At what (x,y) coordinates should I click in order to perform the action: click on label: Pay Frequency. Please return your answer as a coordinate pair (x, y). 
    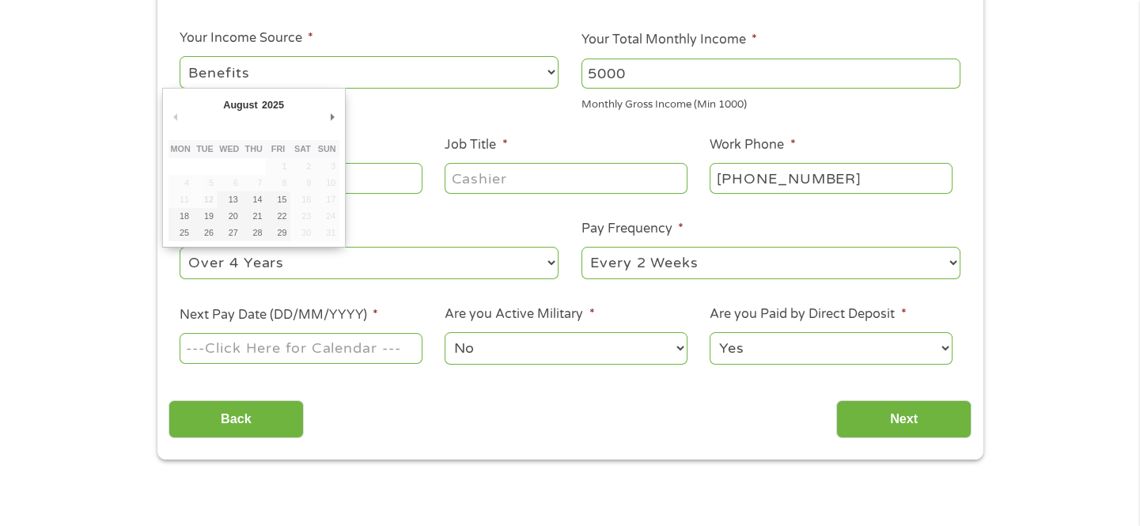
    Looking at the image, I should click on (632, 229).